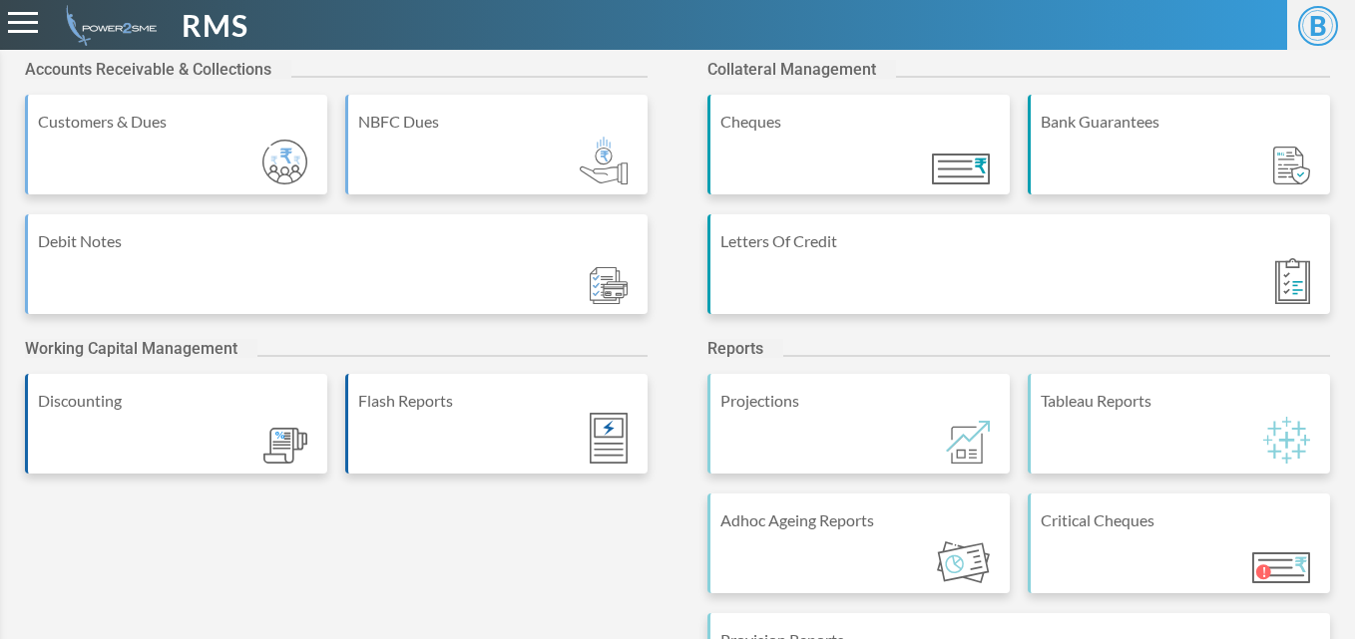 The image size is (1355, 639). I want to click on a: Flash Reports Module_ic, so click(496, 434).